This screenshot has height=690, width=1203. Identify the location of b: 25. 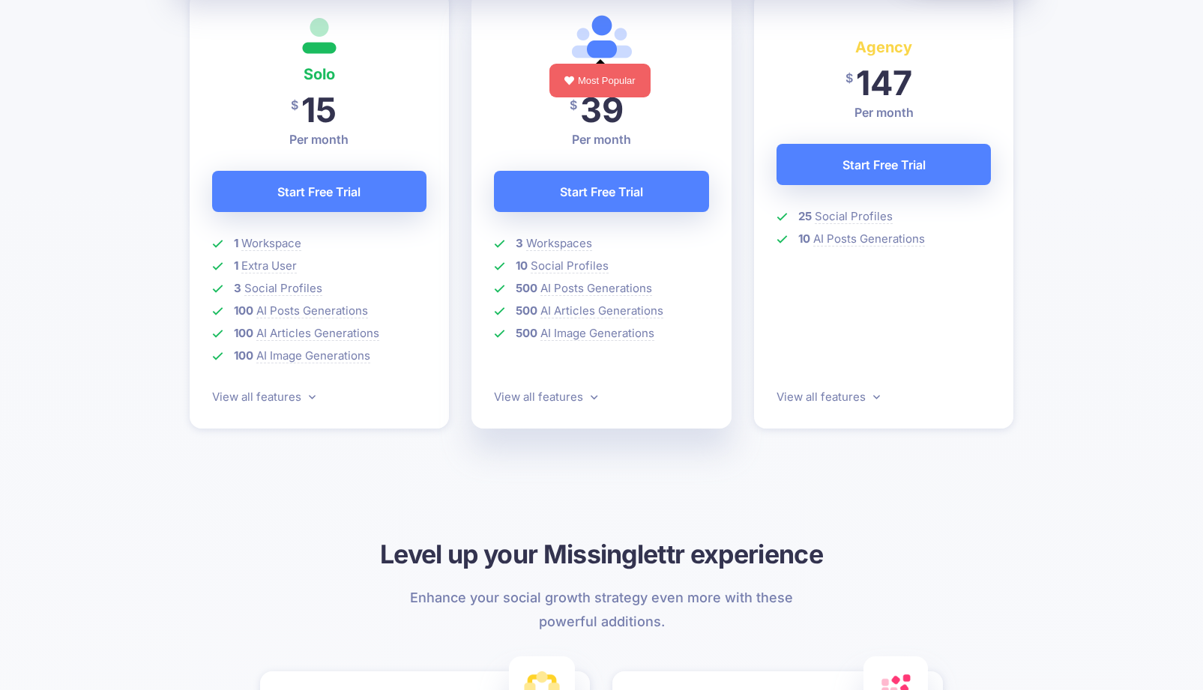
(805, 216).